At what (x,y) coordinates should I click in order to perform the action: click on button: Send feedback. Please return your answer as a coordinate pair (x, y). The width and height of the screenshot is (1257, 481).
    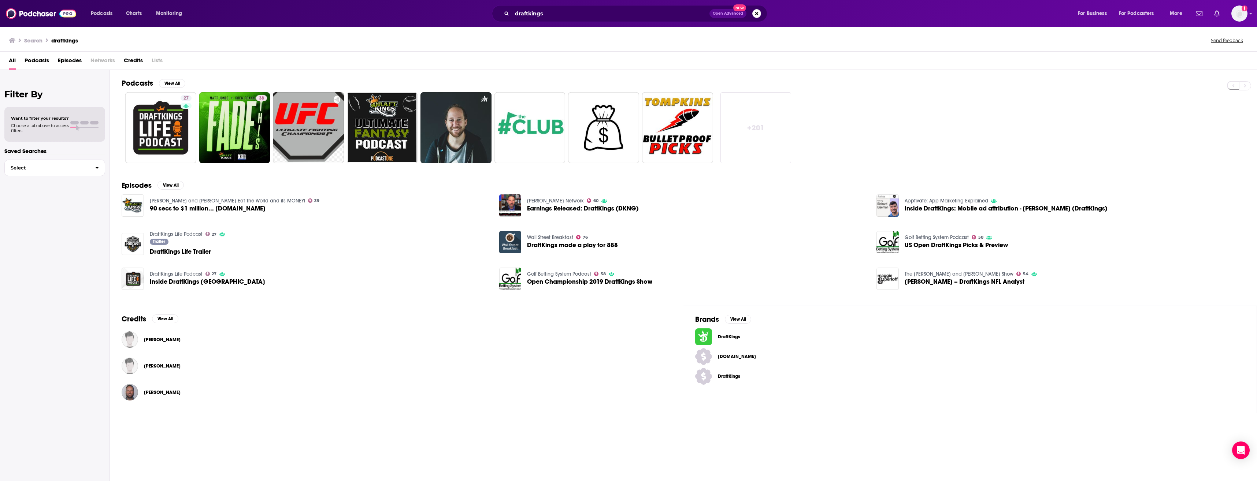
    Looking at the image, I should click on (1227, 40).